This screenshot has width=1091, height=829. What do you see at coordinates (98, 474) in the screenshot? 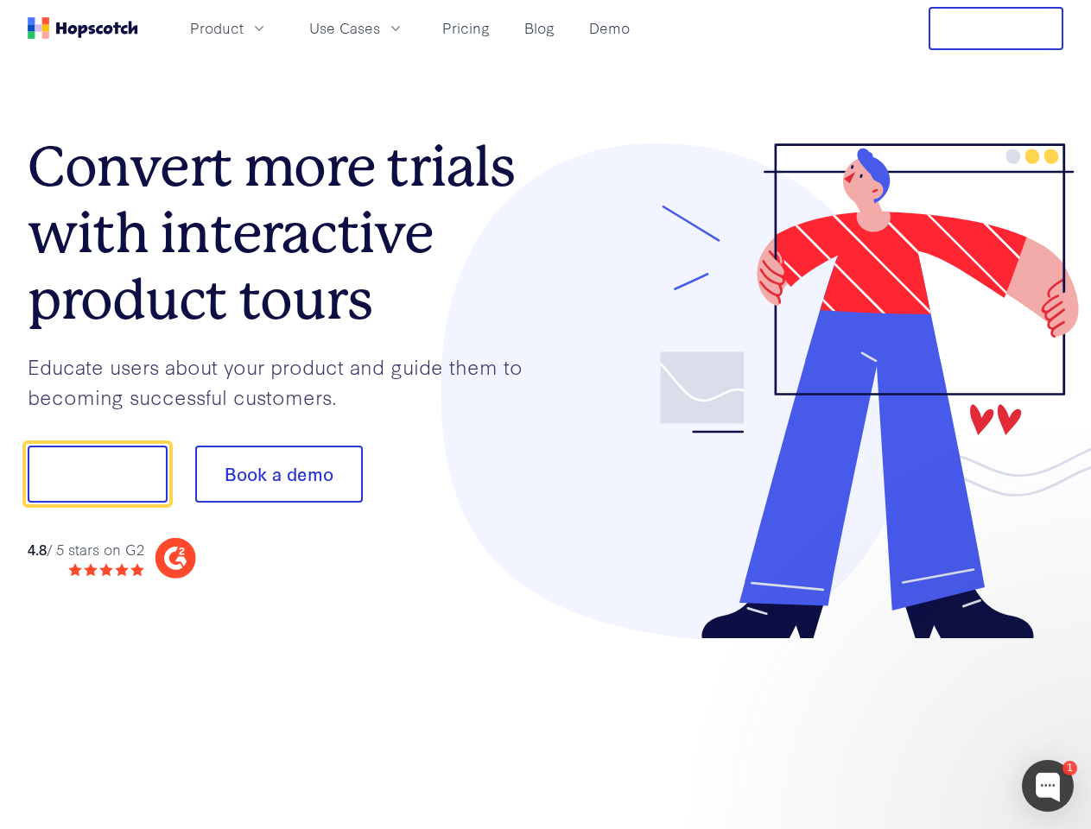
I see `button: Show me!` at bounding box center [98, 474].